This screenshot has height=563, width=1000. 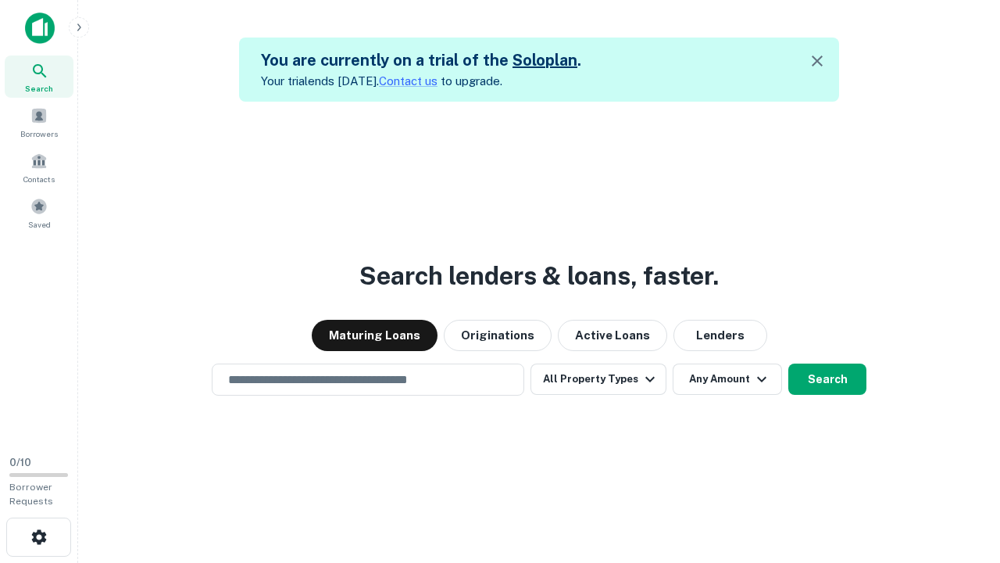 What do you see at coordinates (39, 77) in the screenshot?
I see `a: Search` at bounding box center [39, 77].